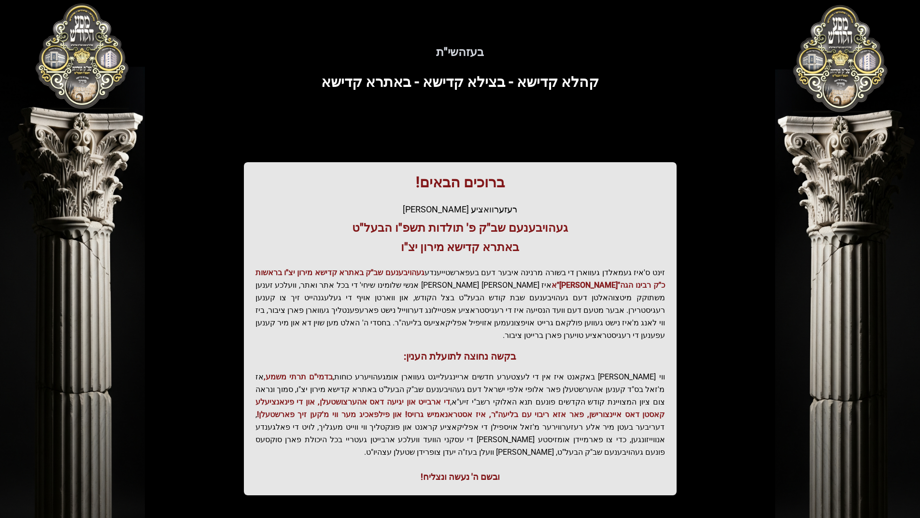 Image resolution: width=920 pixels, height=518 pixels. I want to click on h5: בעזהשי"ת, so click(460, 52).